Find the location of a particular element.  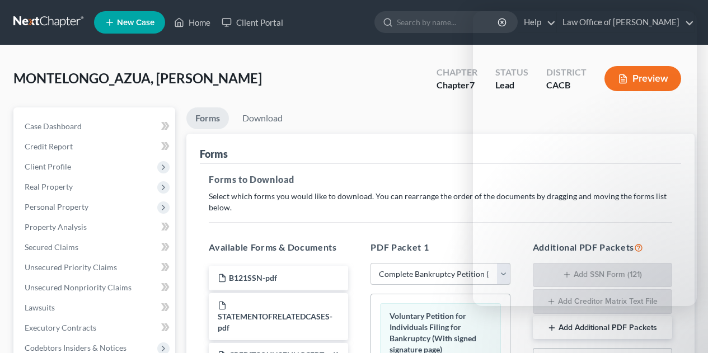

span: 7 is located at coordinates (472, 85).